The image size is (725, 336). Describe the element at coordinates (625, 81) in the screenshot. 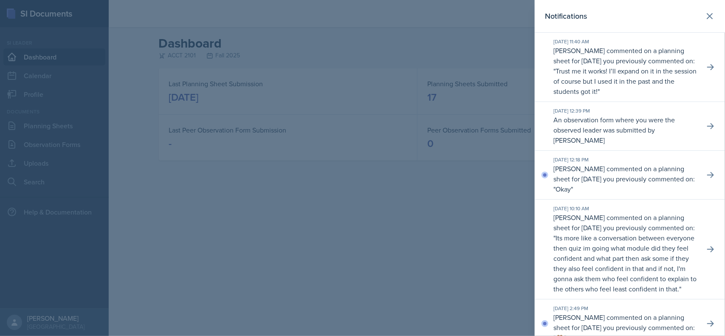

I see `p: Trust me it works! I’ll expand on it in the session of course but I used it in the past and the s...` at that location.